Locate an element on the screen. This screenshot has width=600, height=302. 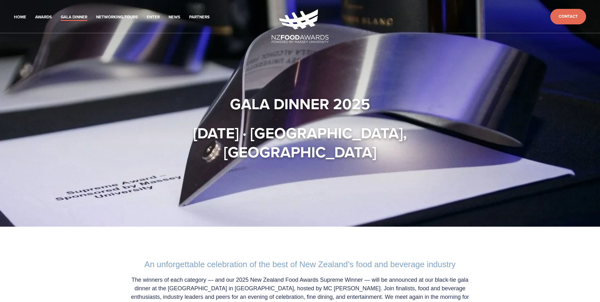
a: Enter is located at coordinates (153, 17).